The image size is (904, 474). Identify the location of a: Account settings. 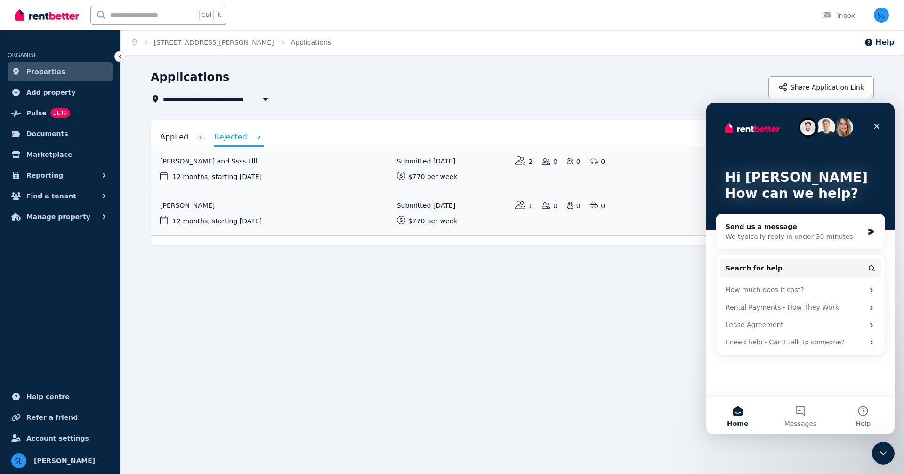
(60, 438).